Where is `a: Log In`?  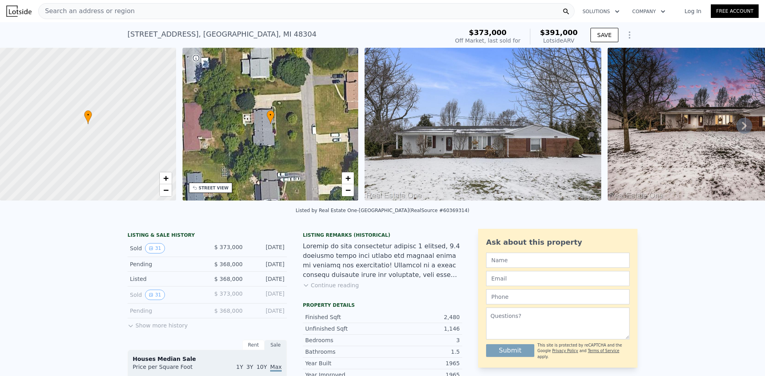 a: Log In is located at coordinates (693, 11).